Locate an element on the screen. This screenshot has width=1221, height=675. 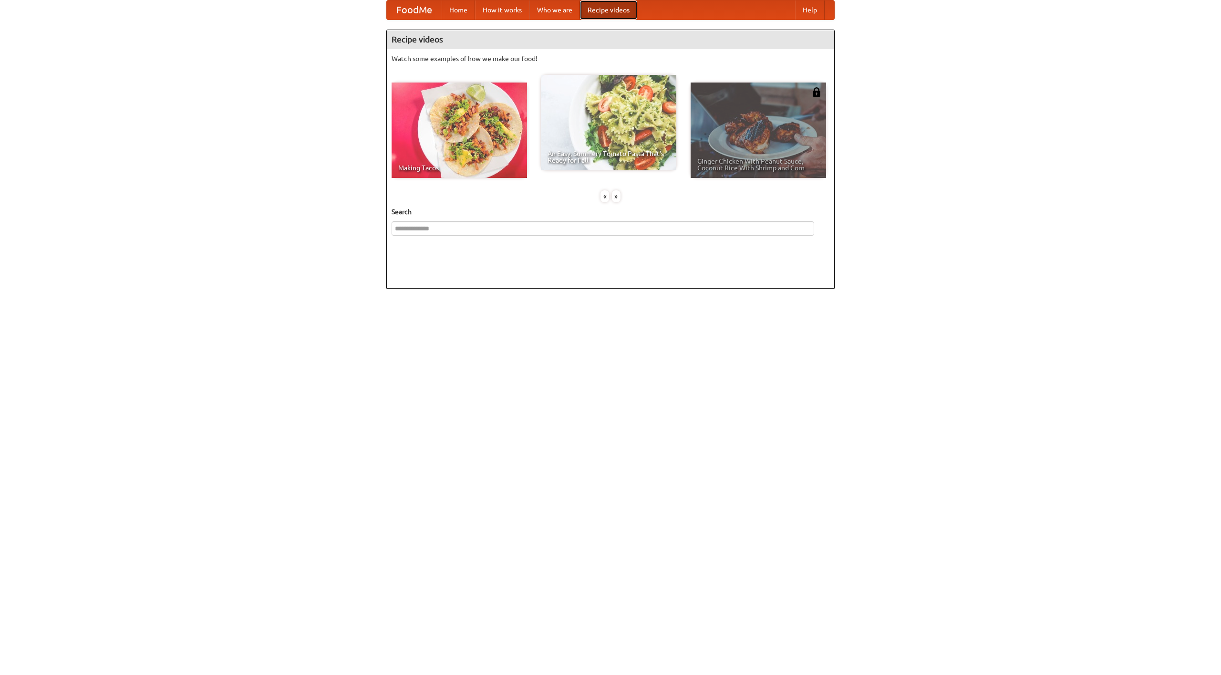
a: FoodMe is located at coordinates (414, 10).